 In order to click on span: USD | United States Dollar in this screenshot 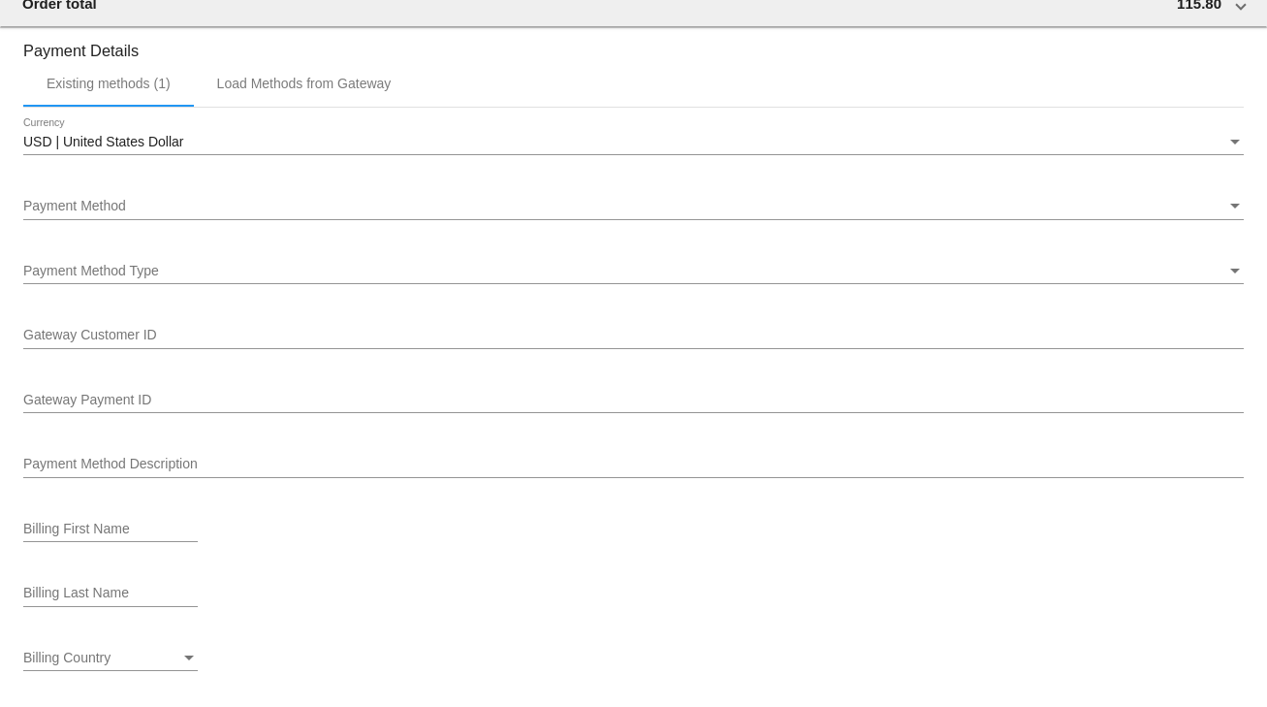, I will do `click(103, 142)`.